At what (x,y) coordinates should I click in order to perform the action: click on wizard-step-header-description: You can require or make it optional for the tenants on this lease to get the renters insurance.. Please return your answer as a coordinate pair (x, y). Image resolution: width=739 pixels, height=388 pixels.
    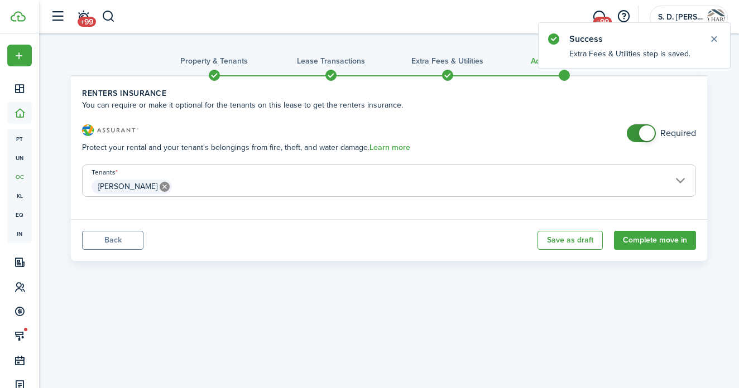
    Looking at the image, I should click on (389, 105).